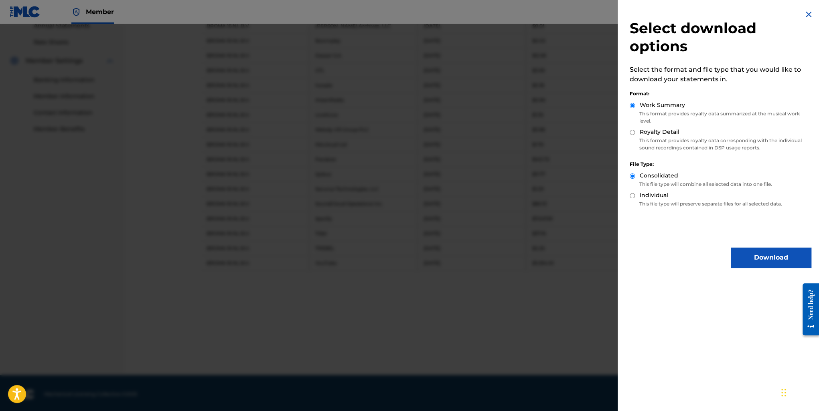  I want to click on img: Top Rightsholder, so click(76, 12).